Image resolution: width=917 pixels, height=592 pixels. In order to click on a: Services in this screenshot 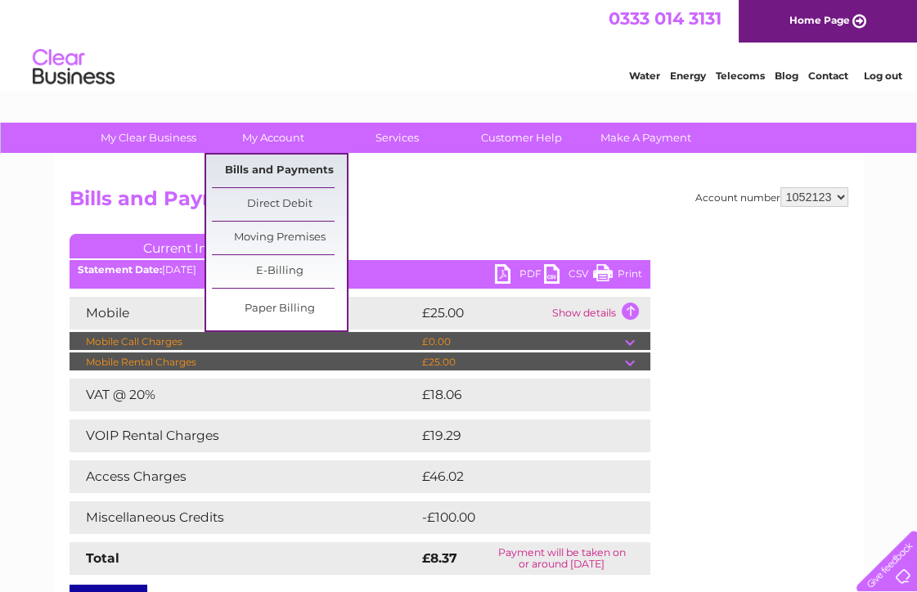, I will do `click(397, 137)`.